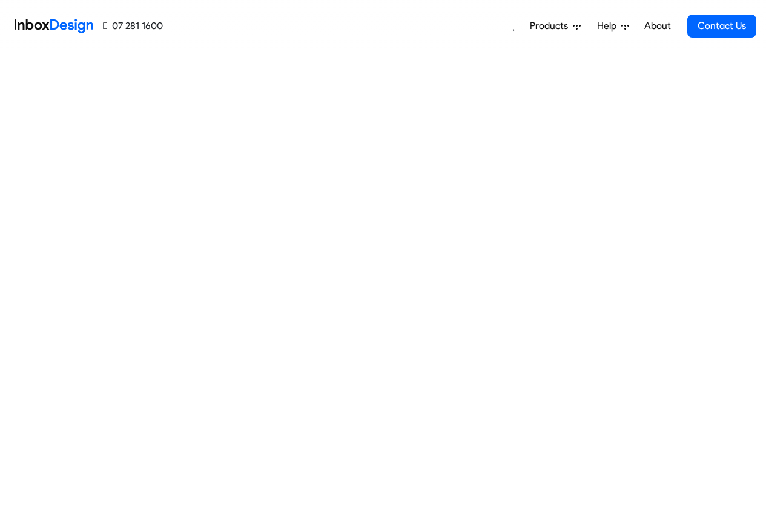 The image size is (766, 529). I want to click on a: About, so click(657, 26).